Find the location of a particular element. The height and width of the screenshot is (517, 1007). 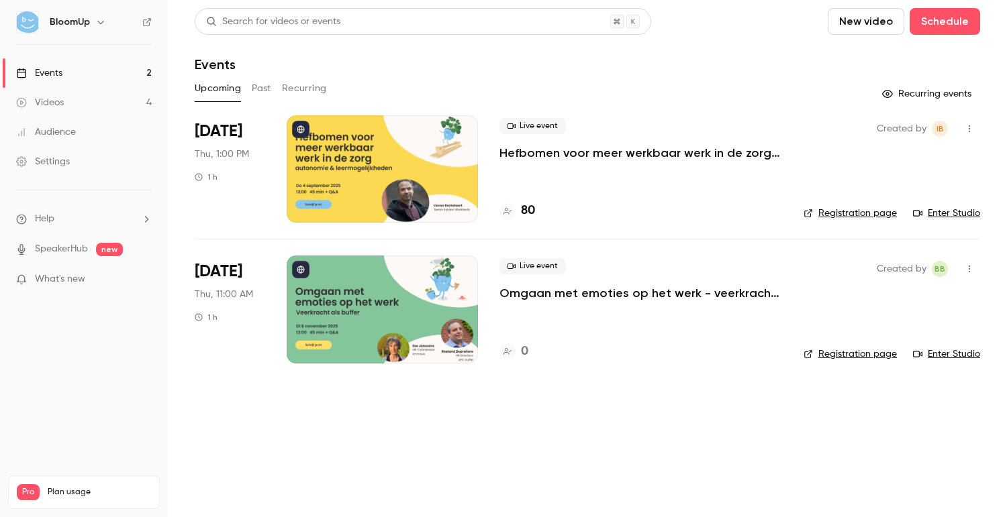

div: Nov 6 Thu, 11:00 AM (Europe/Brussels) is located at coordinates (230, 309).